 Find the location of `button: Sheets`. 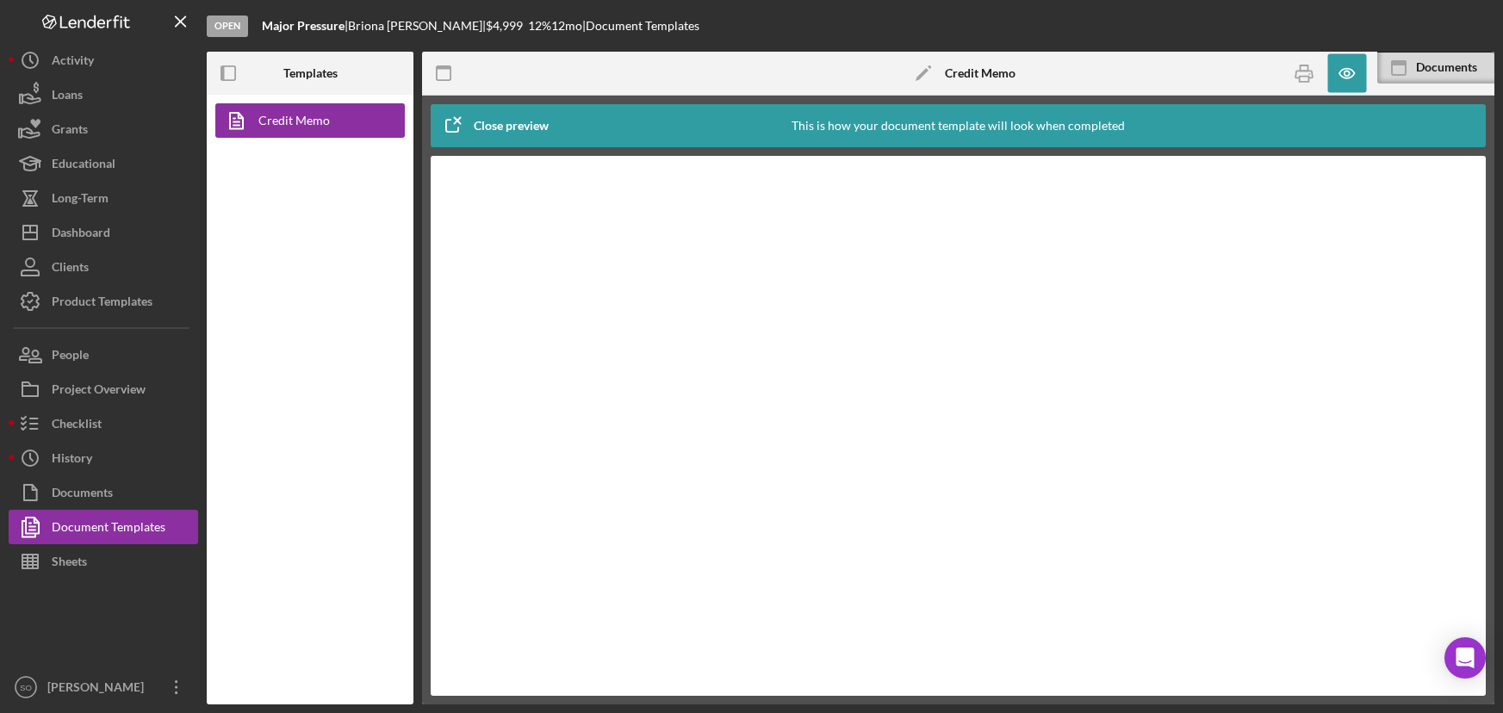

button: Sheets is located at coordinates (103, 562).